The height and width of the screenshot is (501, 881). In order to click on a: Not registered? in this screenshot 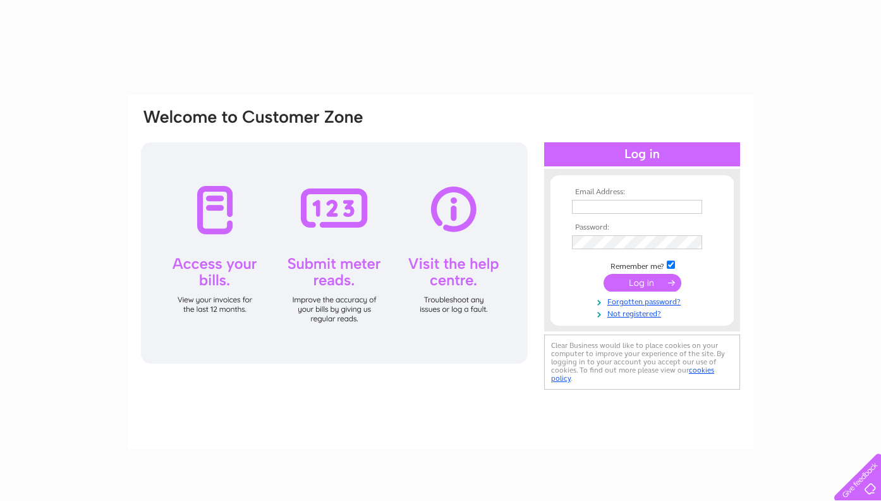, I will do `click(644, 312)`.